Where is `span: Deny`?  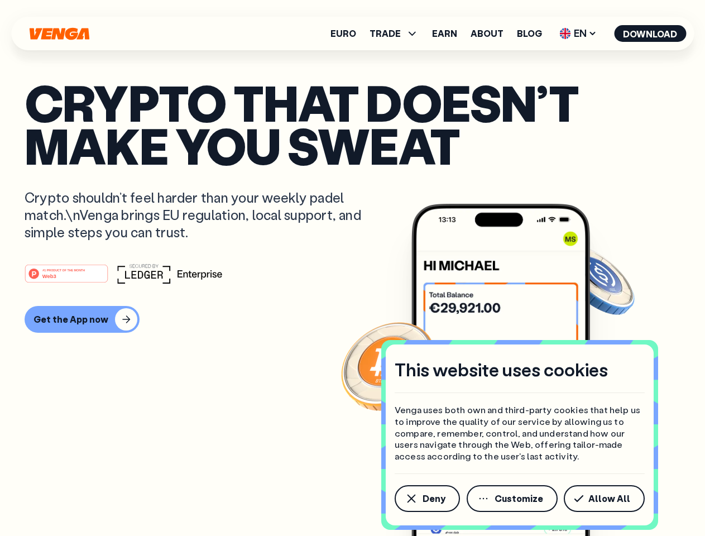 span: Deny is located at coordinates (433, 498).